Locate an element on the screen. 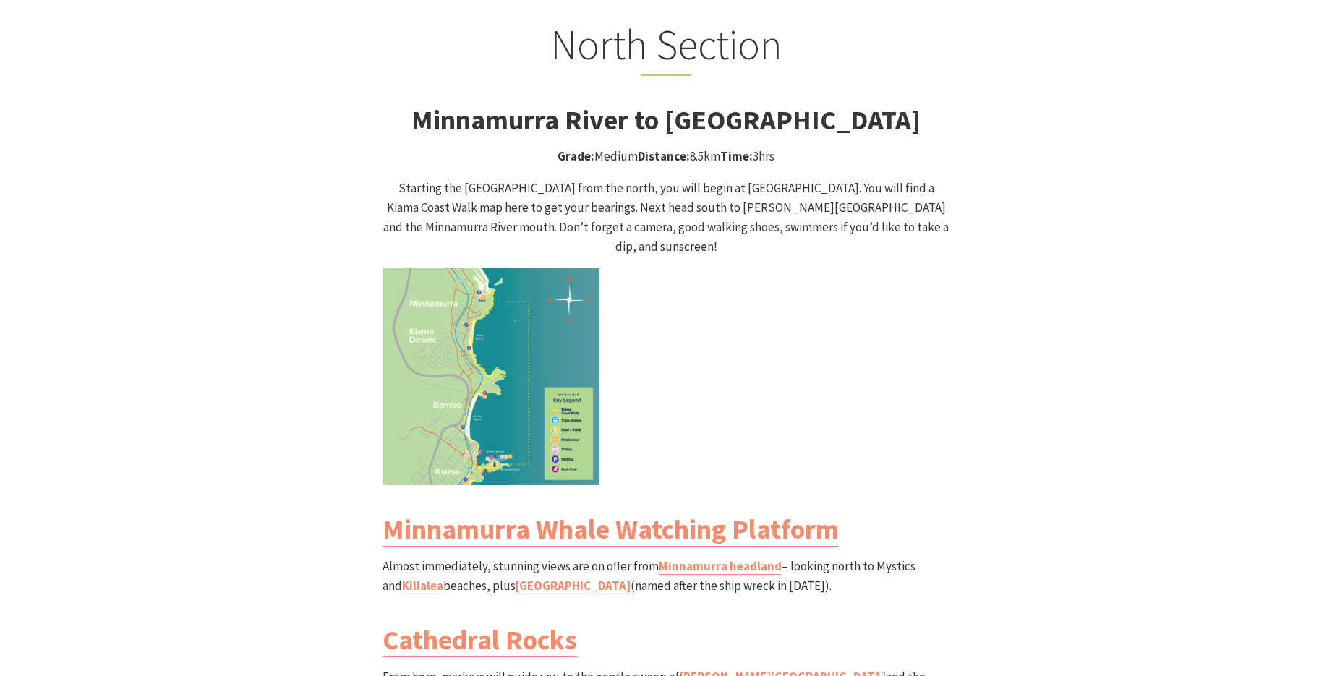  strong: Distance: is located at coordinates (664, 156).